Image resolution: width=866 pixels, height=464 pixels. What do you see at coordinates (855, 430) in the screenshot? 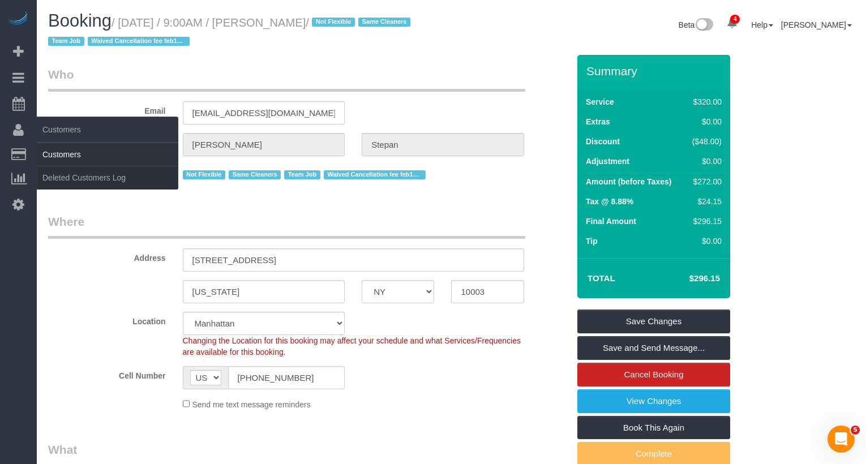
I see `span: 5` at bounding box center [855, 430].